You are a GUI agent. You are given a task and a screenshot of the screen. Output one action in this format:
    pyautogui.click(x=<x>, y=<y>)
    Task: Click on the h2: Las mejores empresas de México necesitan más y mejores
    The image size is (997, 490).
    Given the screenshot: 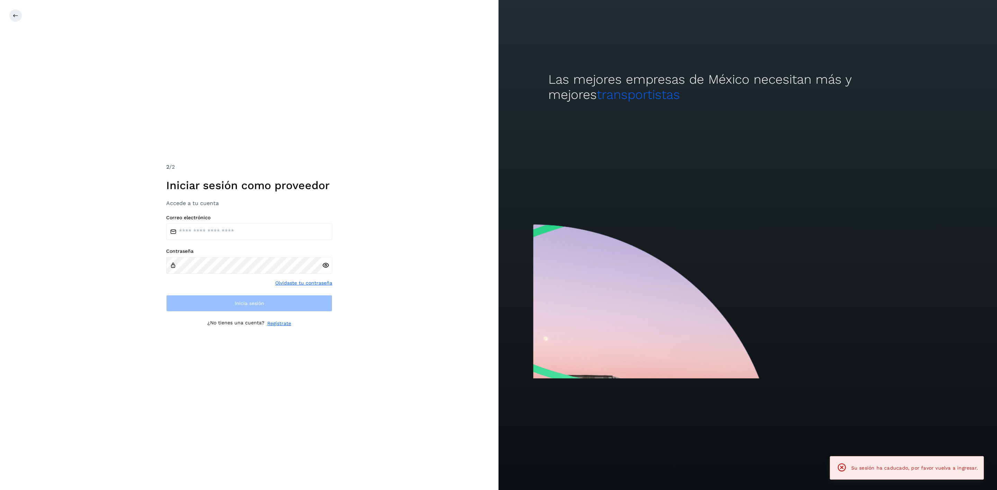 What is the action you would take?
    pyautogui.click(x=748, y=87)
    